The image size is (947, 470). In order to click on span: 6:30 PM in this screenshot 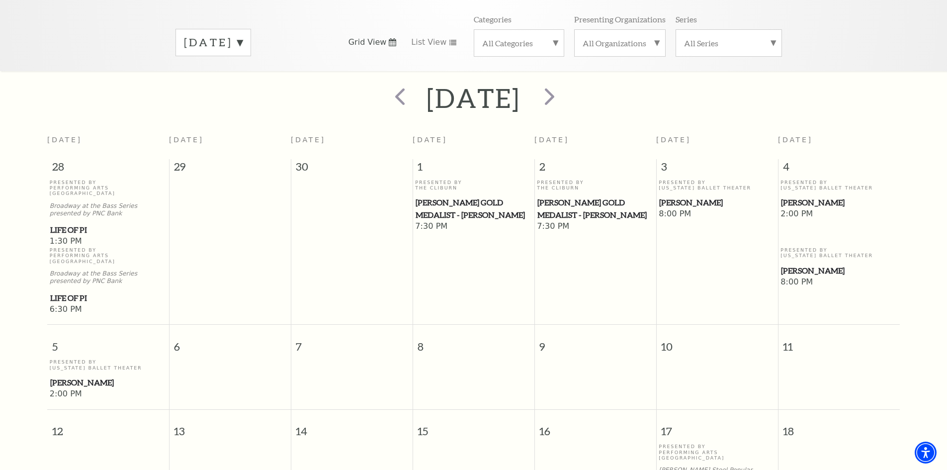, I will do `click(108, 310)`.